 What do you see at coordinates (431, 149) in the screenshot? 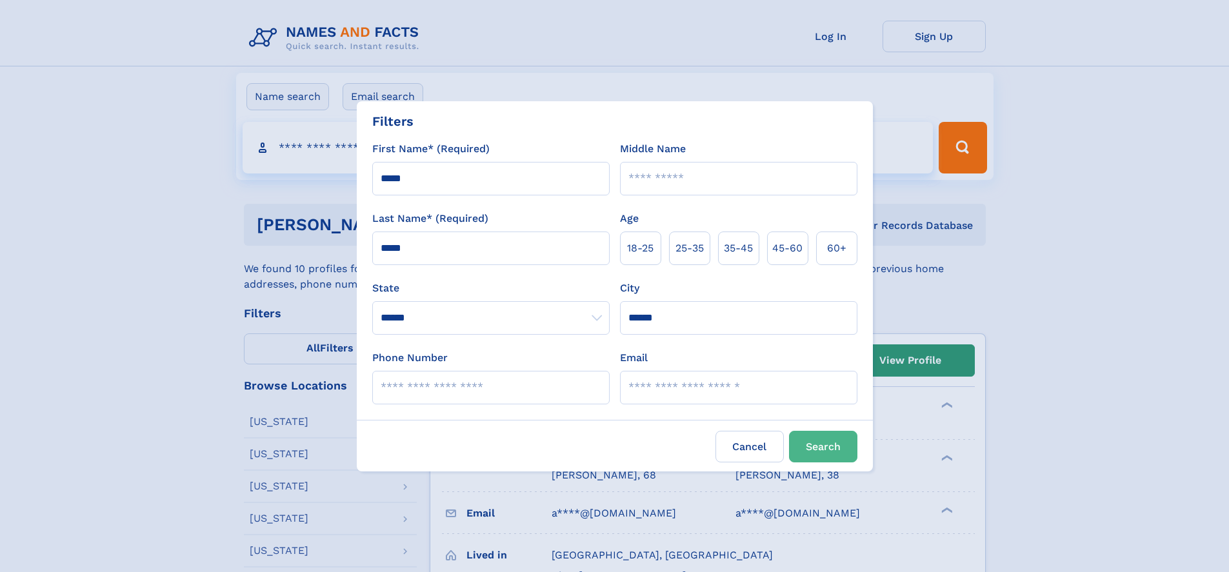
I see `label: First Name* (Required)` at bounding box center [431, 149].